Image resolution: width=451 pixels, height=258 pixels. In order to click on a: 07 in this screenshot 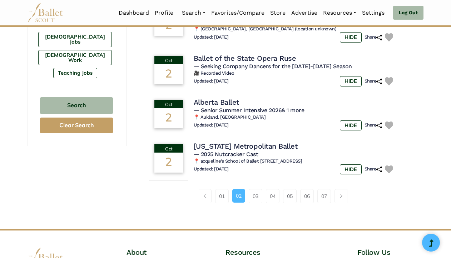, I will do `click(324, 196)`.